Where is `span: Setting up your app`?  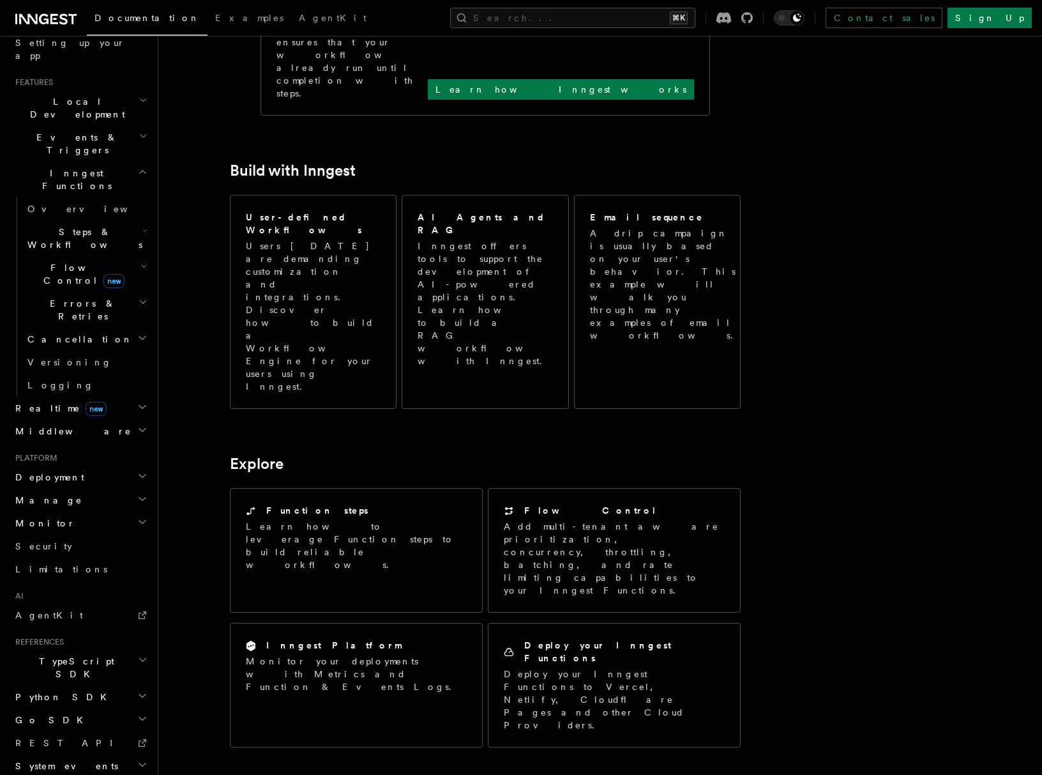 span: Setting up your app is located at coordinates (70, 49).